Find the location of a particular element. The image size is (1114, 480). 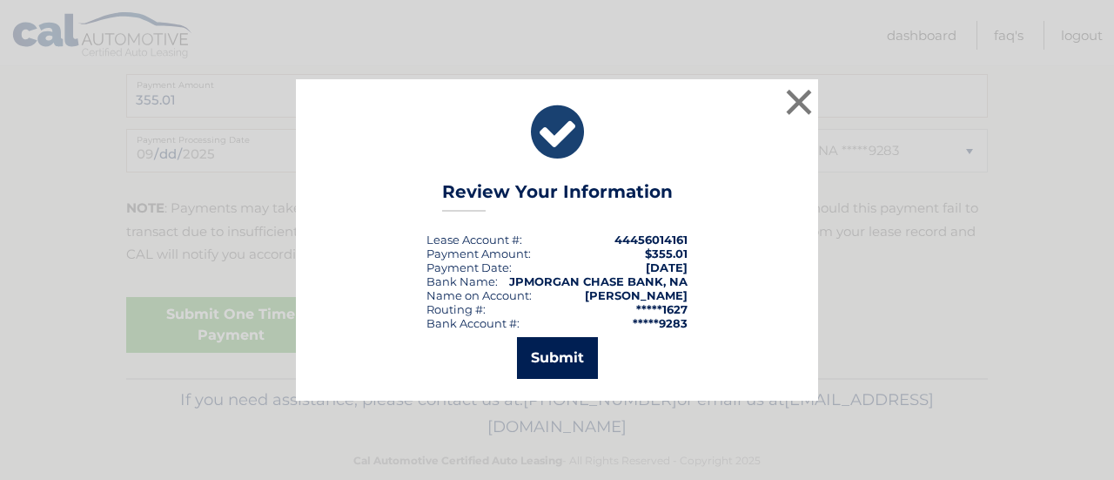

h3: Review Your Information is located at coordinates (557, 196).